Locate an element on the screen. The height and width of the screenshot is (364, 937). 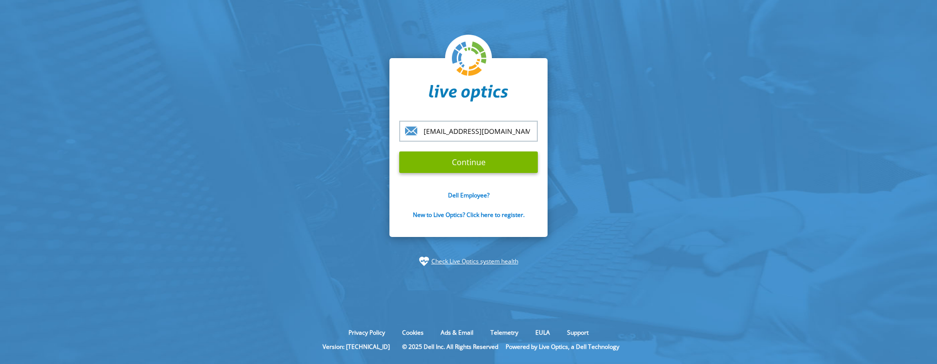
img: liveoptics-word.svg is located at coordinates (469, 93).